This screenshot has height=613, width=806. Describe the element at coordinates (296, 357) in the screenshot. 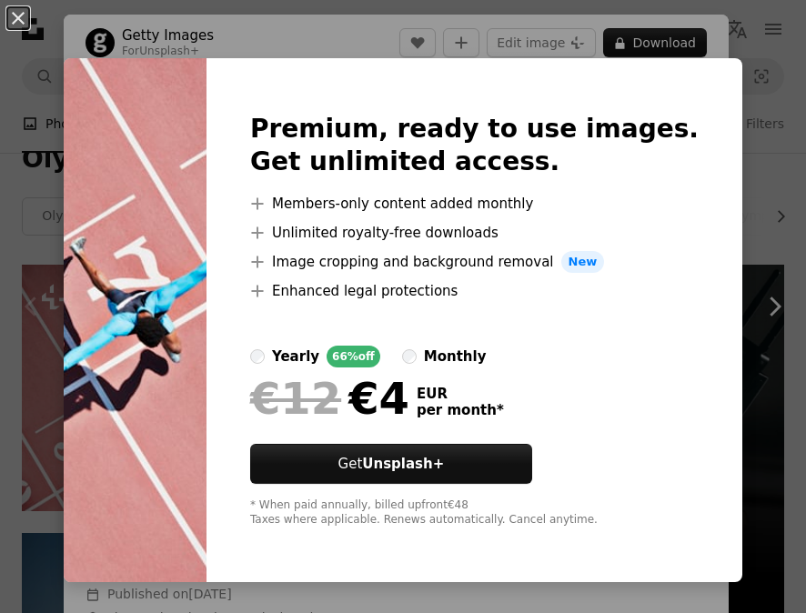

I see `div: yearly` at that location.